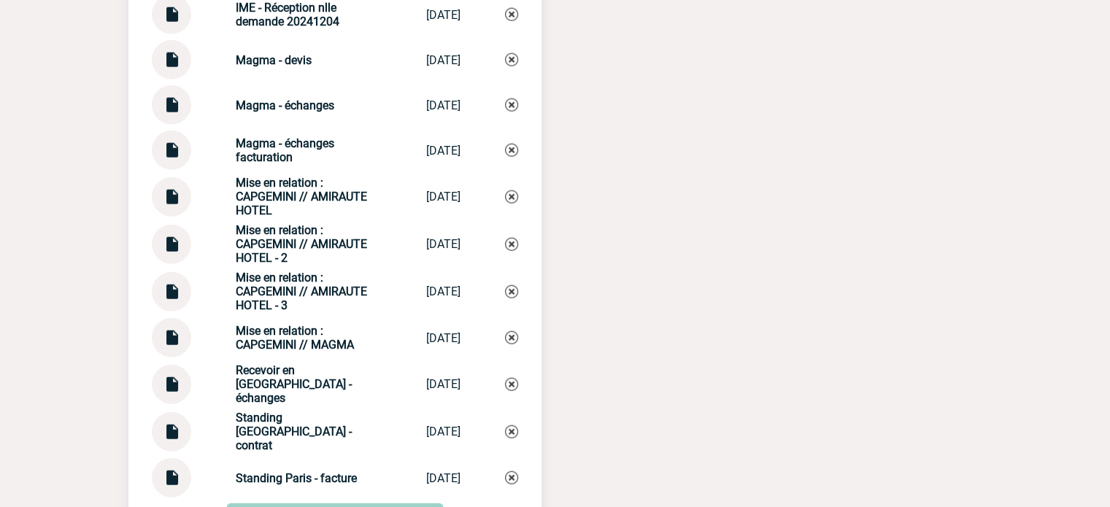  I want to click on strong: IME - Réception nlle demande 20241204, so click(288, 15).